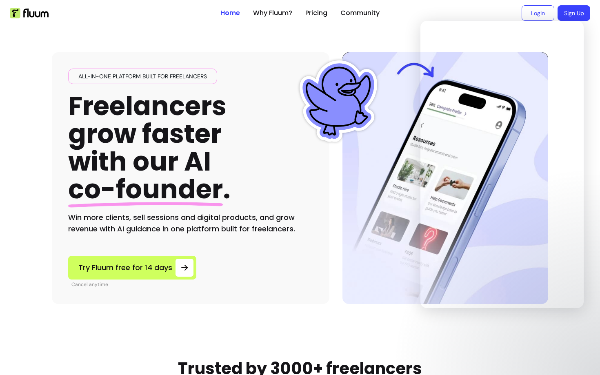 The image size is (600, 375). Describe the element at coordinates (538, 13) in the screenshot. I see `a: Login` at that location.